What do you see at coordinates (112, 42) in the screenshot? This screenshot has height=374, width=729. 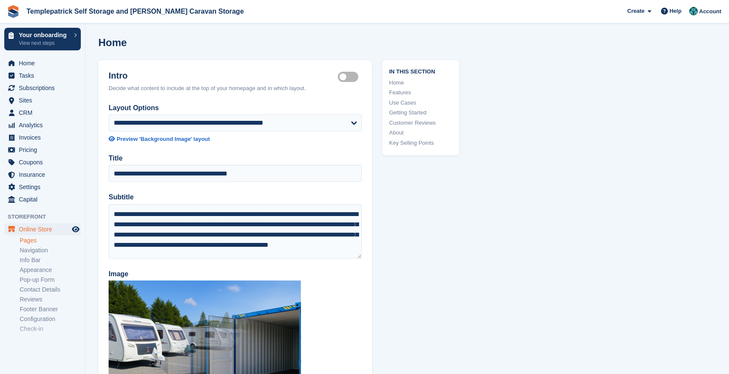 I see `h1: Home` at bounding box center [112, 42].